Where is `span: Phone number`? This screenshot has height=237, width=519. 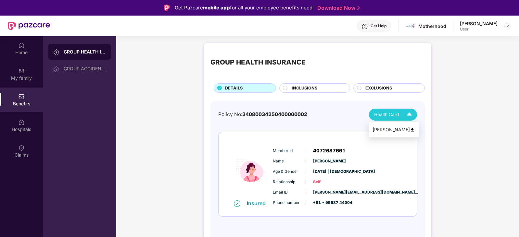 span: Phone number is located at coordinates (289, 203).